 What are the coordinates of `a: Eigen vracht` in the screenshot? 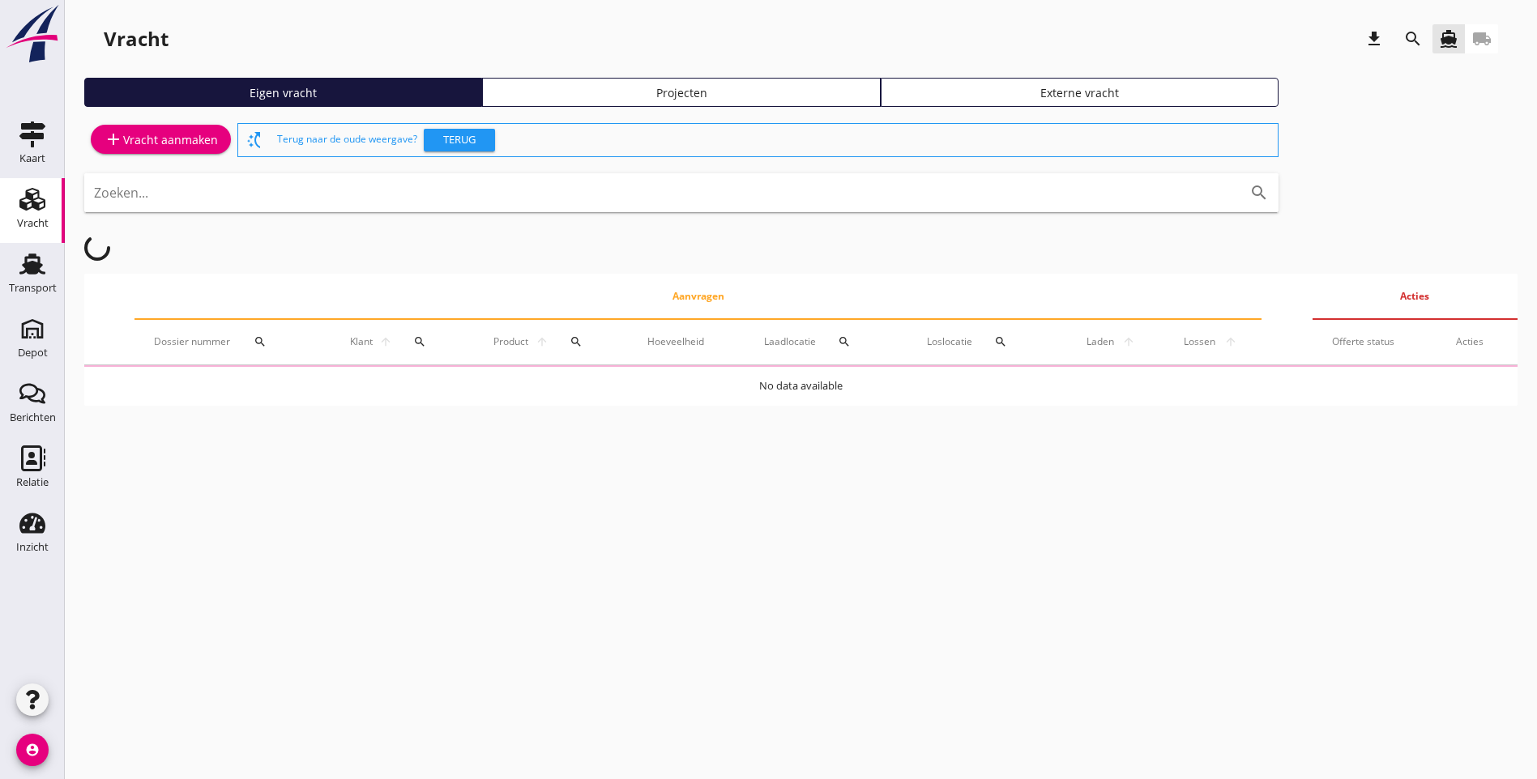 It's located at (283, 92).